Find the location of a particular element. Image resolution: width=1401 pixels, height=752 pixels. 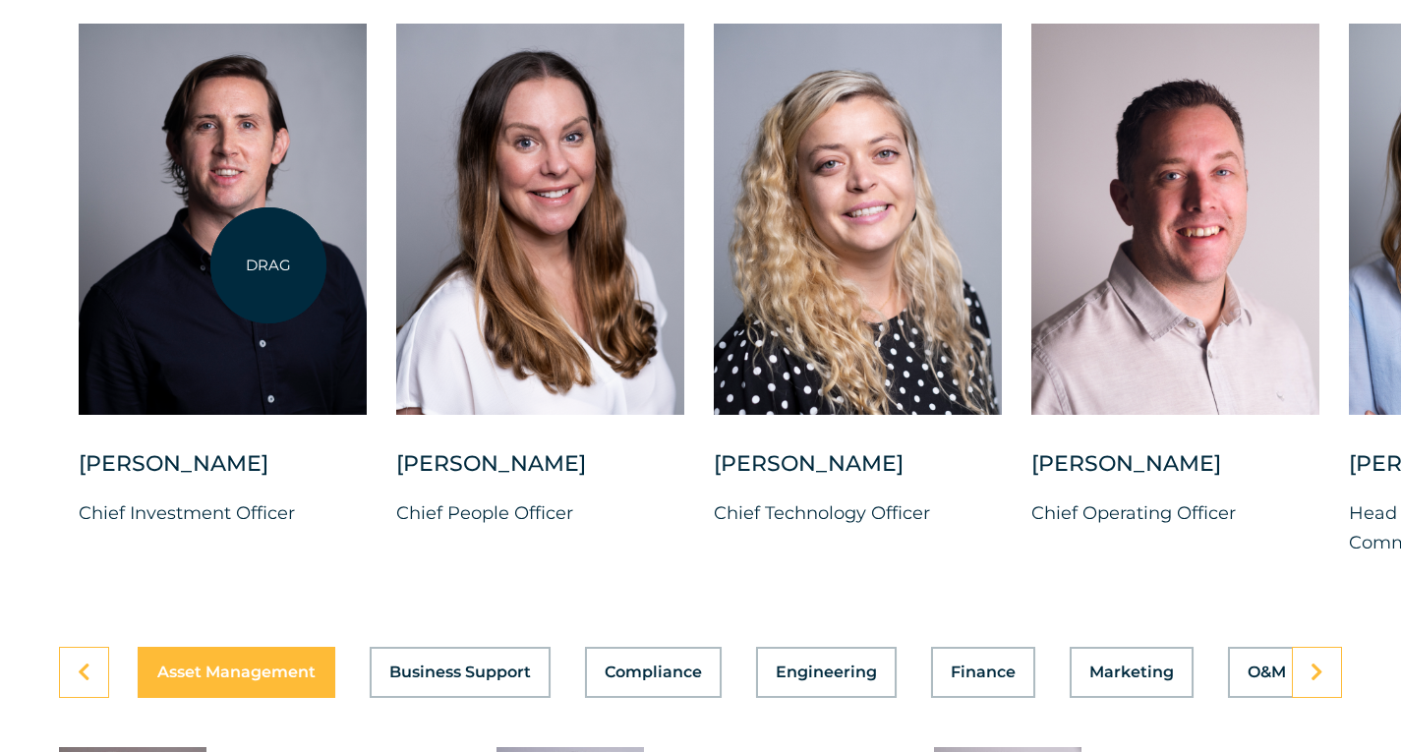

span: Asset Management is located at coordinates (236, 673).